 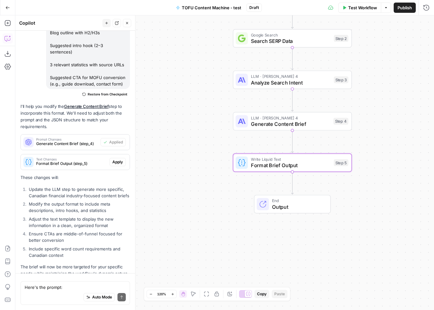 I want to click on div: Step 2, so click(x=341, y=38).